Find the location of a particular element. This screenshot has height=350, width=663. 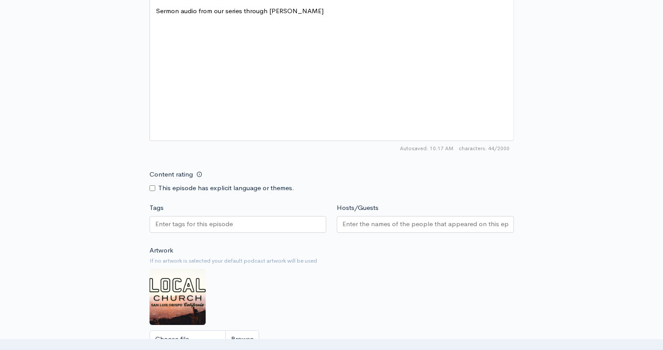

label: Hosts/Guests is located at coordinates (357, 207).